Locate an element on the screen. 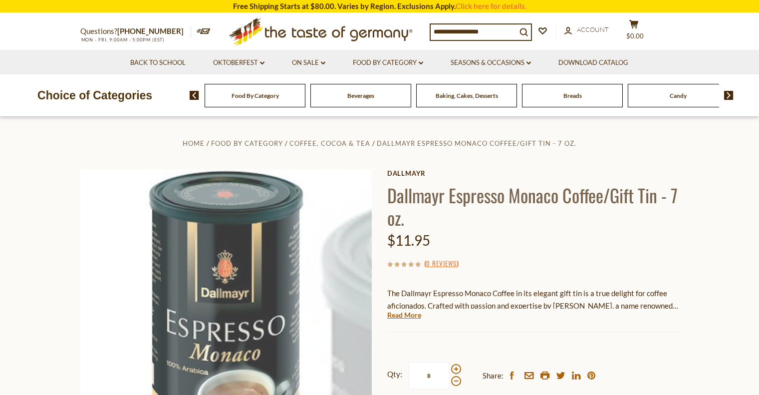 The image size is (759, 395). span: $0.00 is located at coordinates (635, 36).